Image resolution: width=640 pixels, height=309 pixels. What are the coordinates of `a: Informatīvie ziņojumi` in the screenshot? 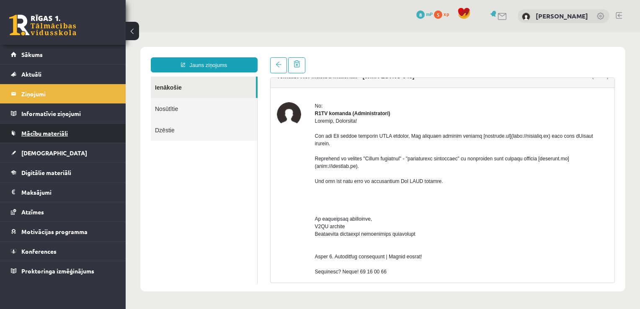 It's located at (63, 113).